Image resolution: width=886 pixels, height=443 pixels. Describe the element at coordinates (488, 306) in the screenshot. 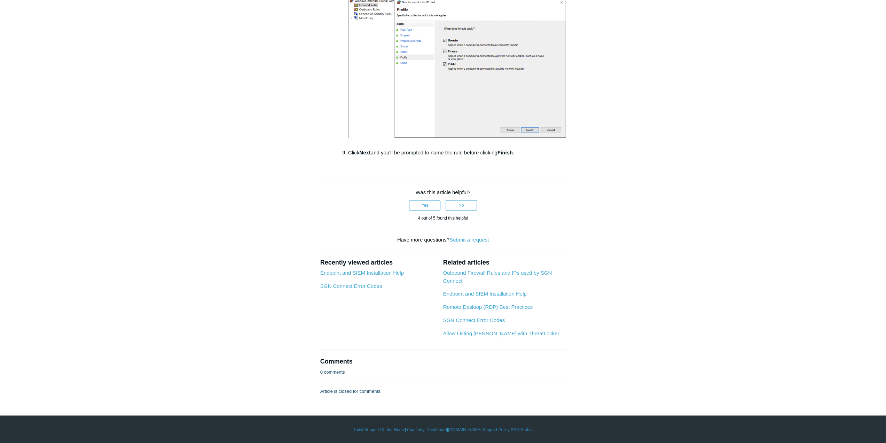

I see `a: Remote Desktop (RDP) Best Practices` at that location.